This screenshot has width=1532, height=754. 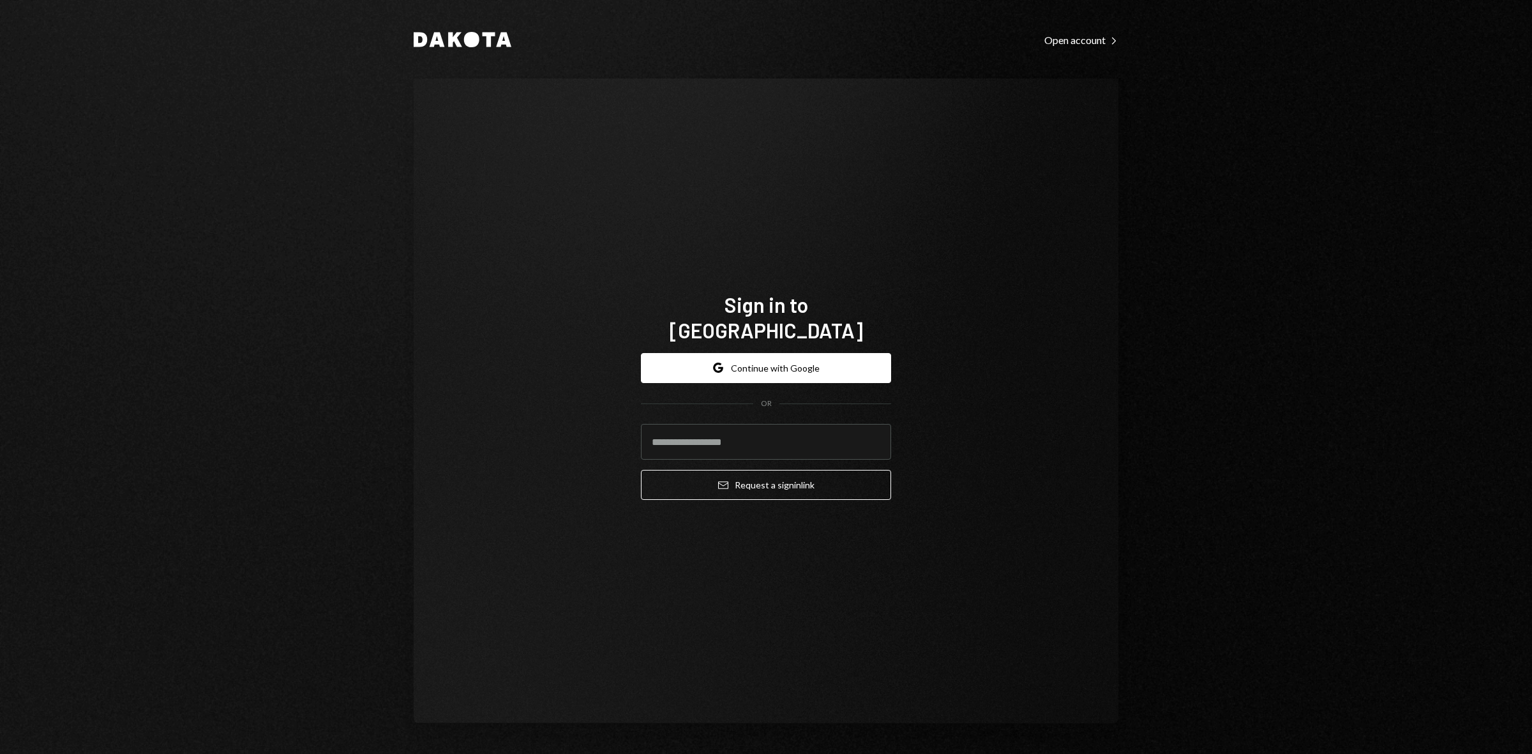 What do you see at coordinates (766, 404) in the screenshot?
I see `div: OR` at bounding box center [766, 404].